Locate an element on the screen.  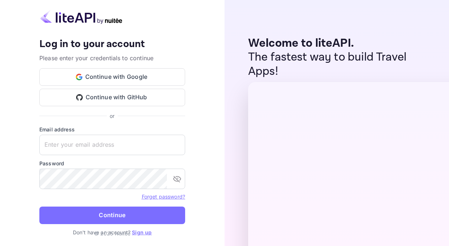
button: toggle password visibility is located at coordinates (177, 179).